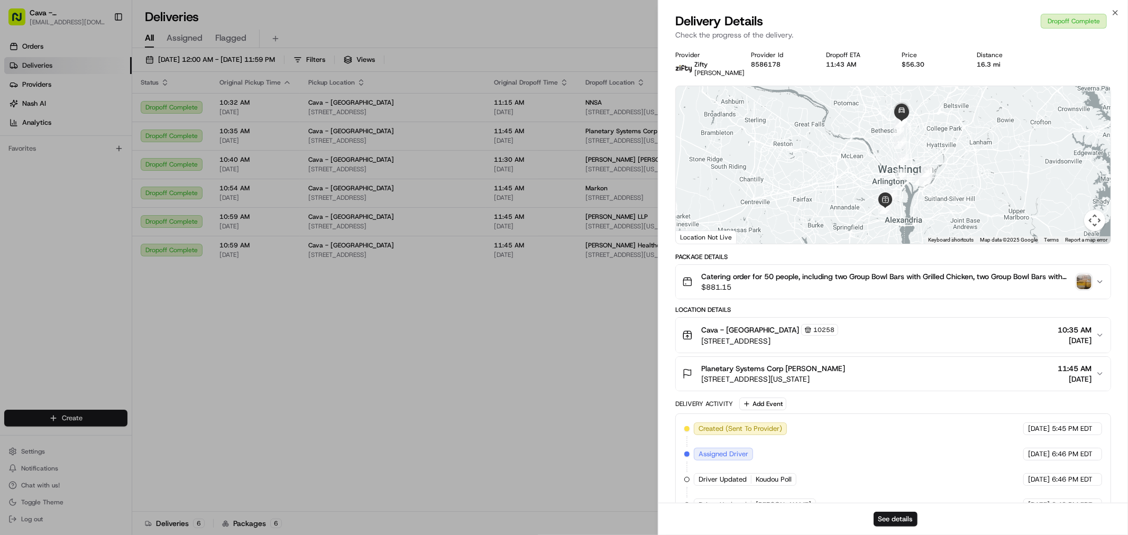 The image size is (1128, 535). I want to click on div: Distance, so click(1006, 55).